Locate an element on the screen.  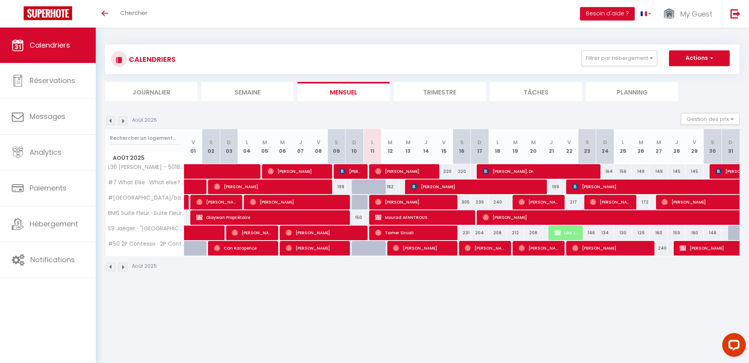
th: 26 is located at coordinates (640, 146).